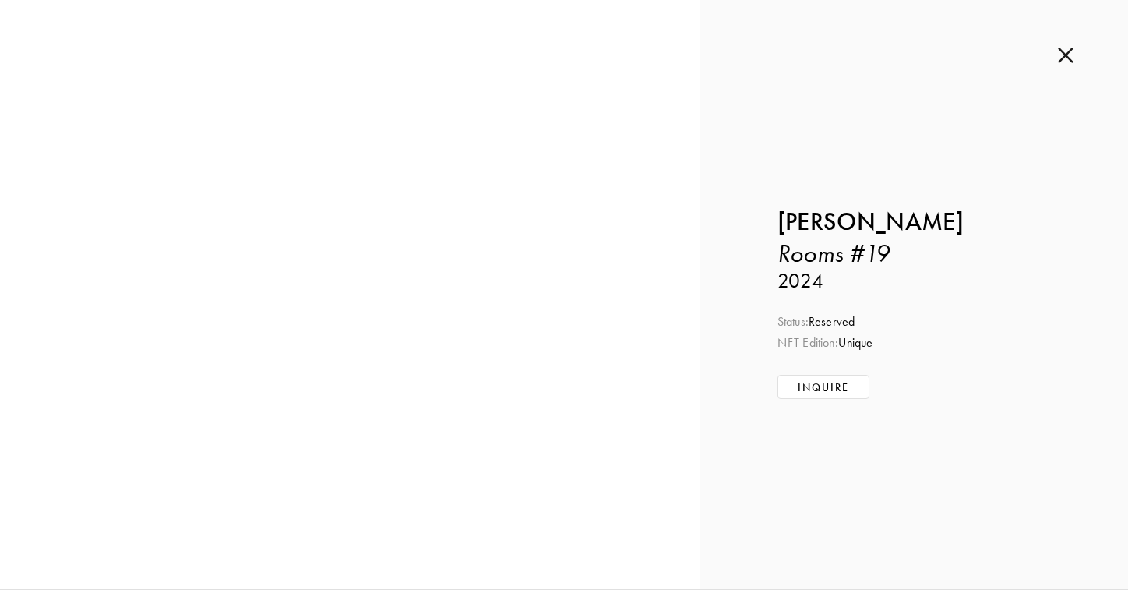 This screenshot has height=590, width=1128. Describe the element at coordinates (914, 322) in the screenshot. I see `div: Reserved` at that location.